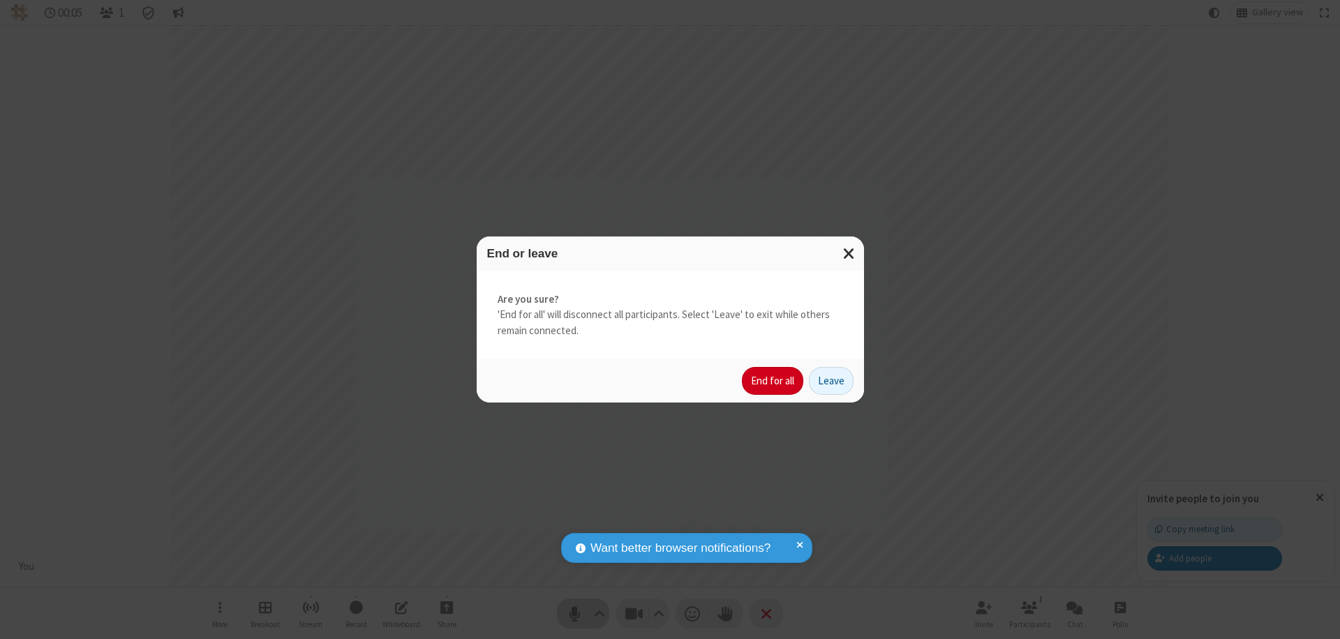  I want to click on h3: End or leave, so click(670, 253).